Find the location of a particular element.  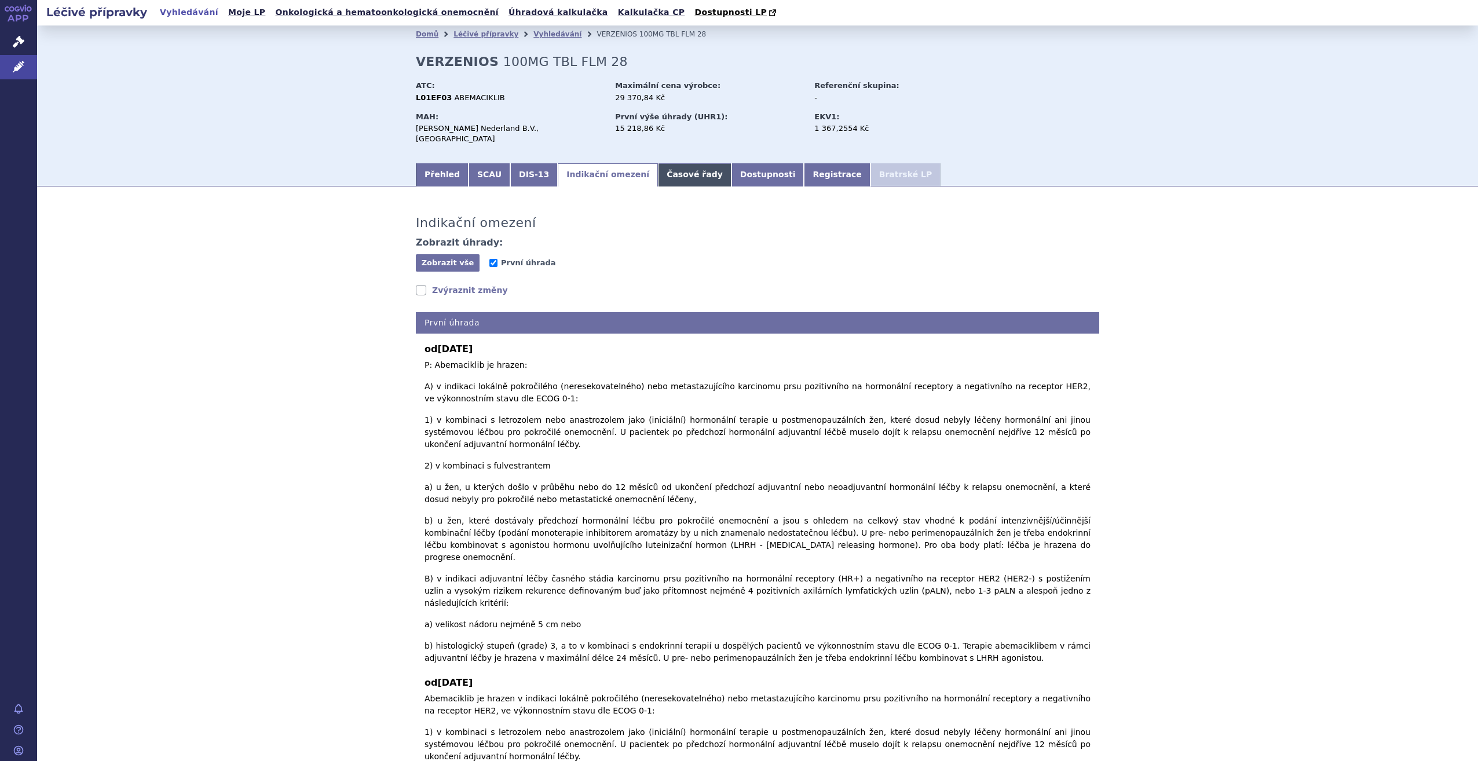

input: První úhrada is located at coordinates (493, 263).